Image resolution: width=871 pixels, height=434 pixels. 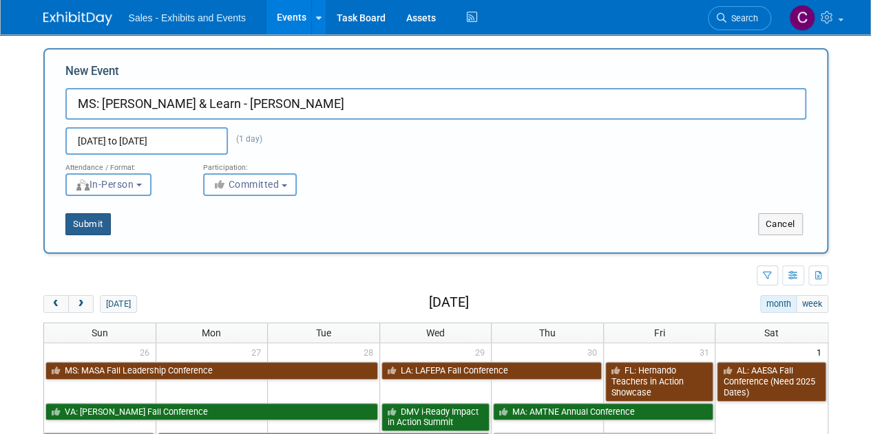 I want to click on a: DMV i-Ready Impact in Action Summit, so click(x=436, y=417).